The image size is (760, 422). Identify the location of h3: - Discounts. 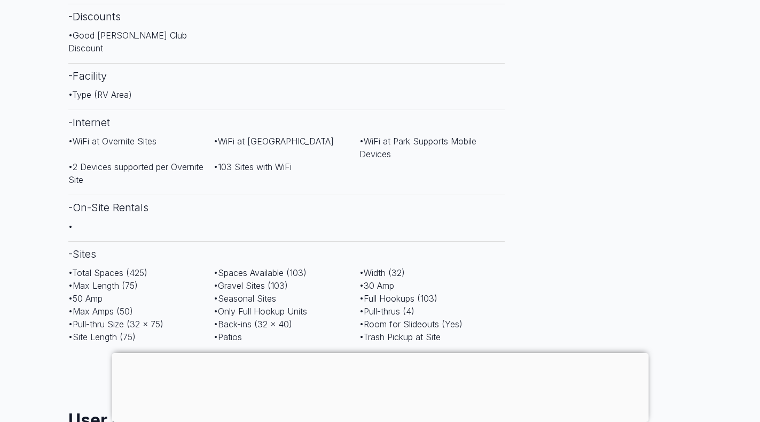
(287, 16).